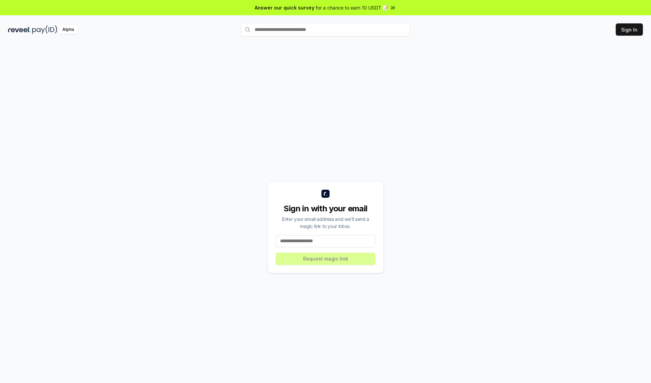 Image resolution: width=651 pixels, height=383 pixels. Describe the element at coordinates (629, 29) in the screenshot. I see `button: Sign In` at that location.